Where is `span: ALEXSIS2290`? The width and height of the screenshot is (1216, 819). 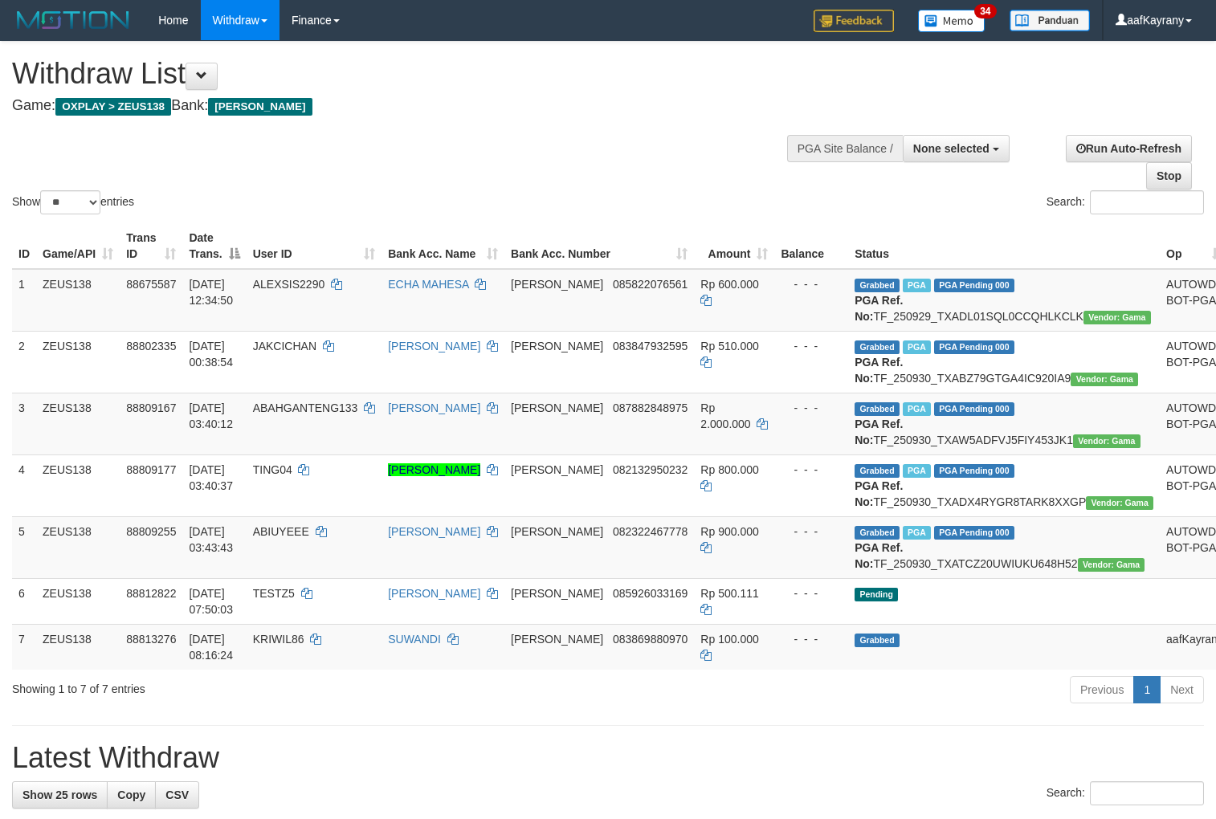 span: ALEXSIS2290 is located at coordinates (289, 284).